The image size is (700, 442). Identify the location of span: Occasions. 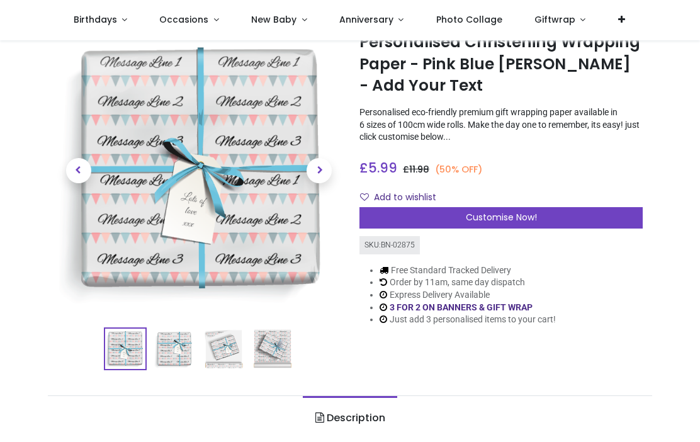
(184, 20).